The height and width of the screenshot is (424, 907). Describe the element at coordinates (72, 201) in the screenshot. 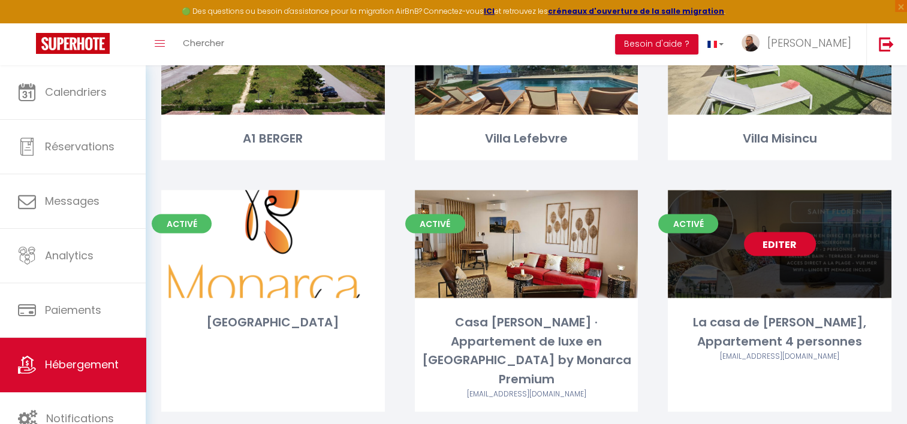

I see `span: Messages` at that location.